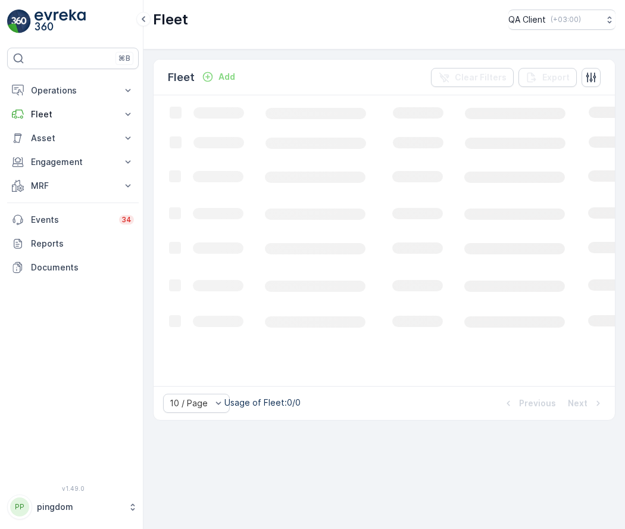 The image size is (625, 529). Describe the element at coordinates (538, 403) in the screenshot. I see `p: Previous` at that location.